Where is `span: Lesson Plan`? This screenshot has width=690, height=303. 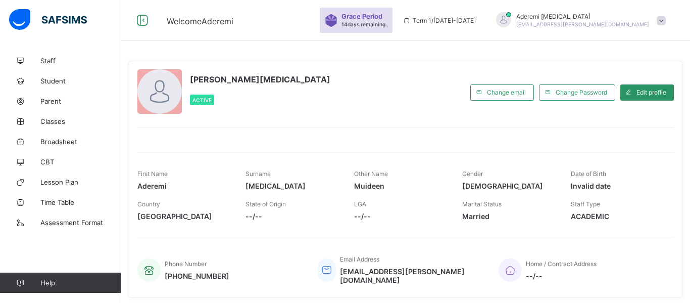
span: Lesson Plan is located at coordinates (81, 182).